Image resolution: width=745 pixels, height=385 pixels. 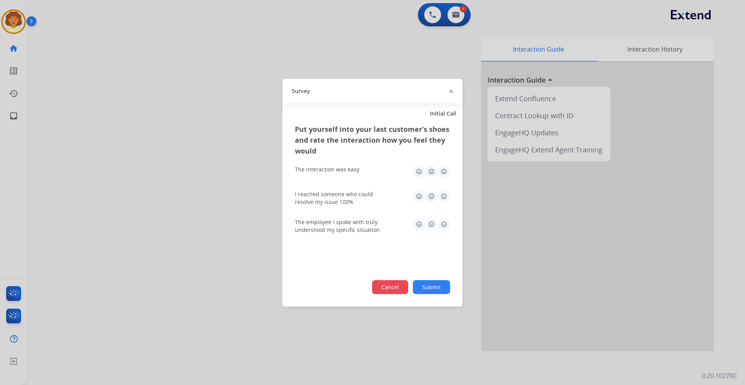 I want to click on div: The interaction was easy, so click(x=327, y=169).